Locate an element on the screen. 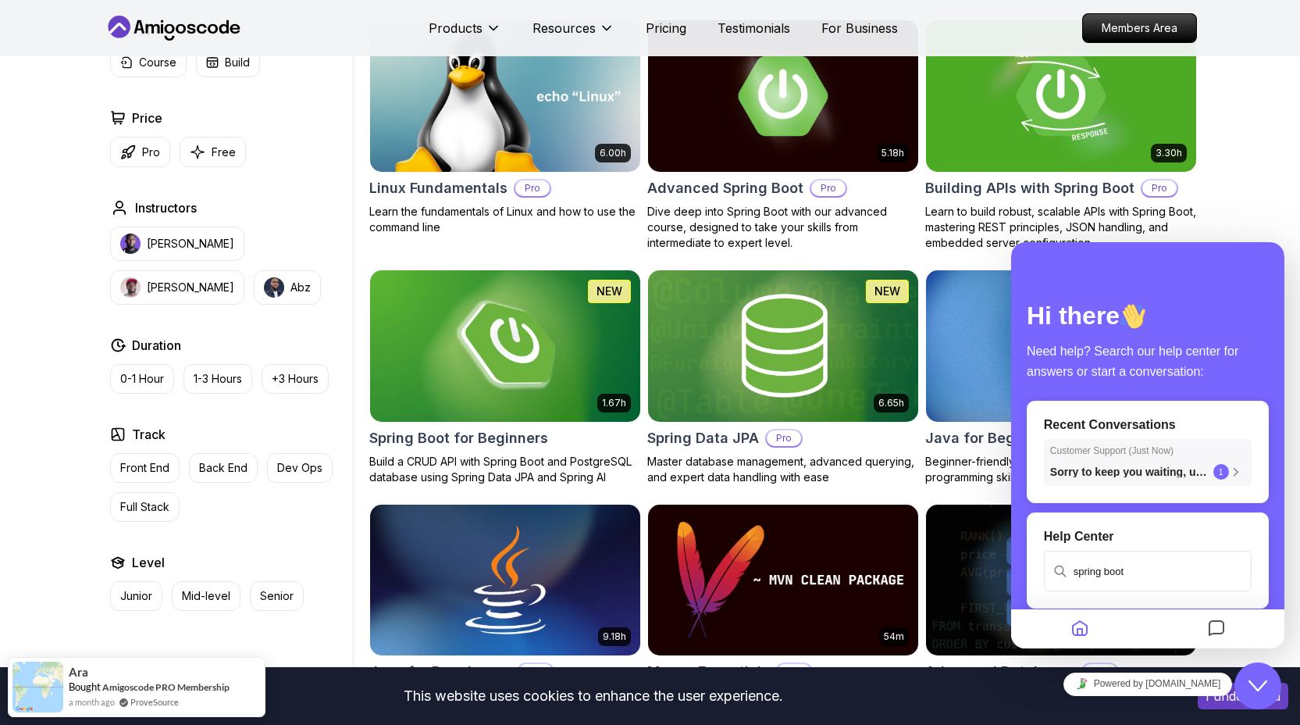 This screenshot has height=725, width=1300. a: Members Area is located at coordinates (1139, 28).